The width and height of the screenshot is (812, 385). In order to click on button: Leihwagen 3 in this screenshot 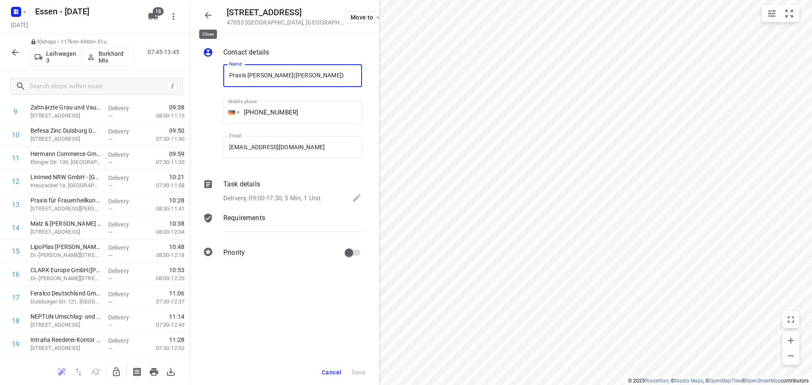, I will do `click(56, 57)`.